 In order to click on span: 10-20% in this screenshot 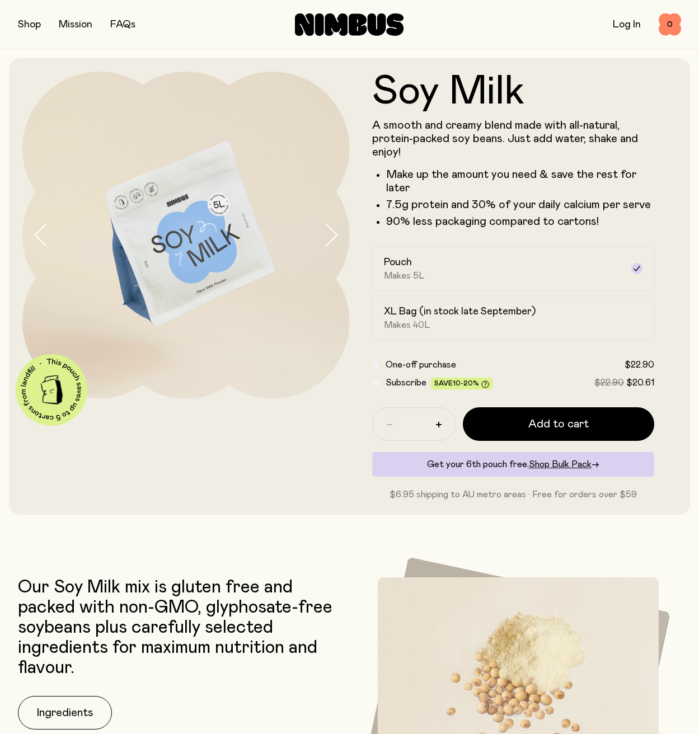, I will do `click(466, 383)`.